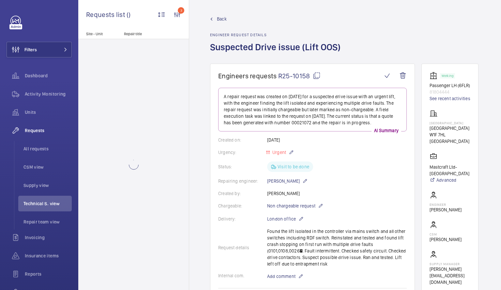 The width and height of the screenshot is (501, 290). Describe the element at coordinates (48, 256) in the screenshot. I see `span: Insurance items` at that location.